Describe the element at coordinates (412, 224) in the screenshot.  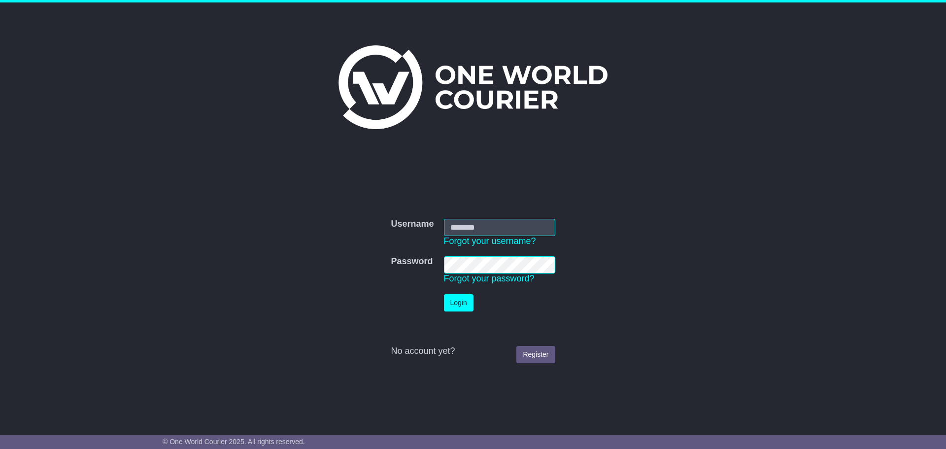
I see `label: Username` at that location.